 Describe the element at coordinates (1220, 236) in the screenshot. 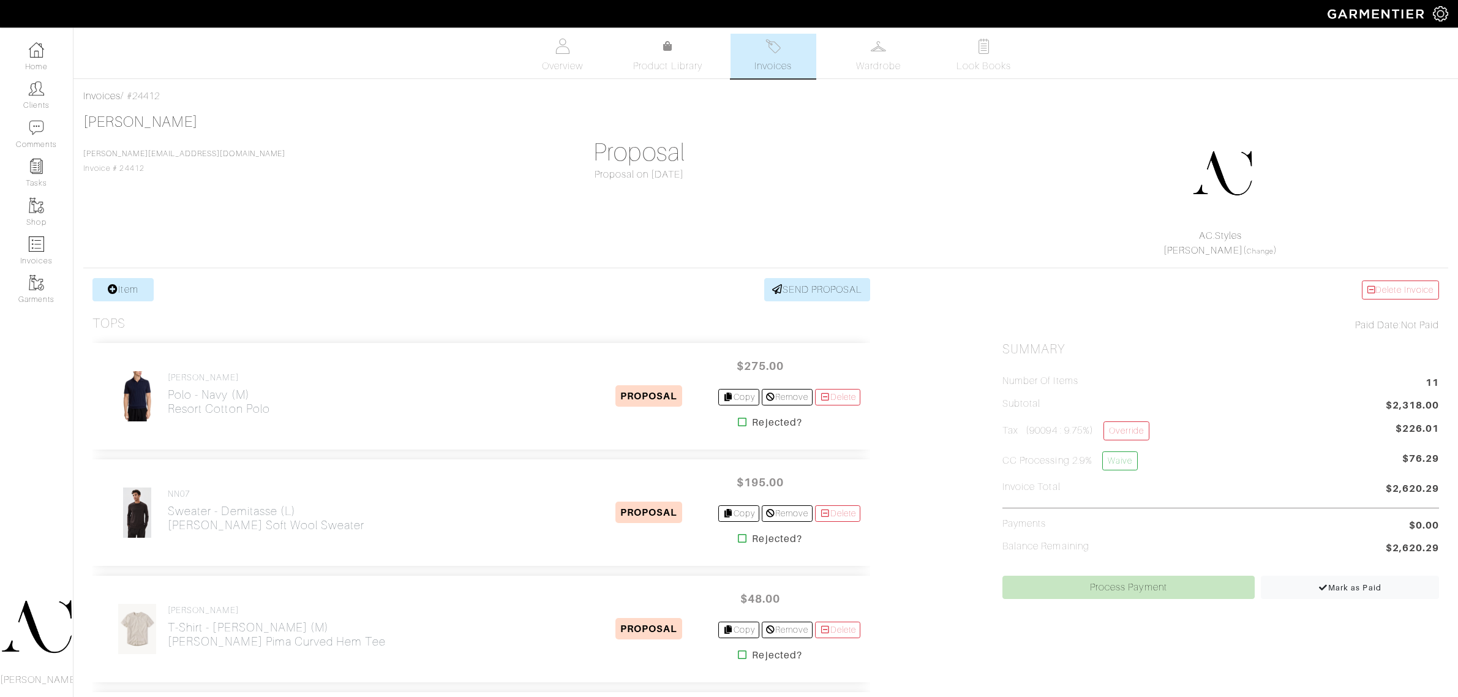

I see `a: AC.Styles` at that location.